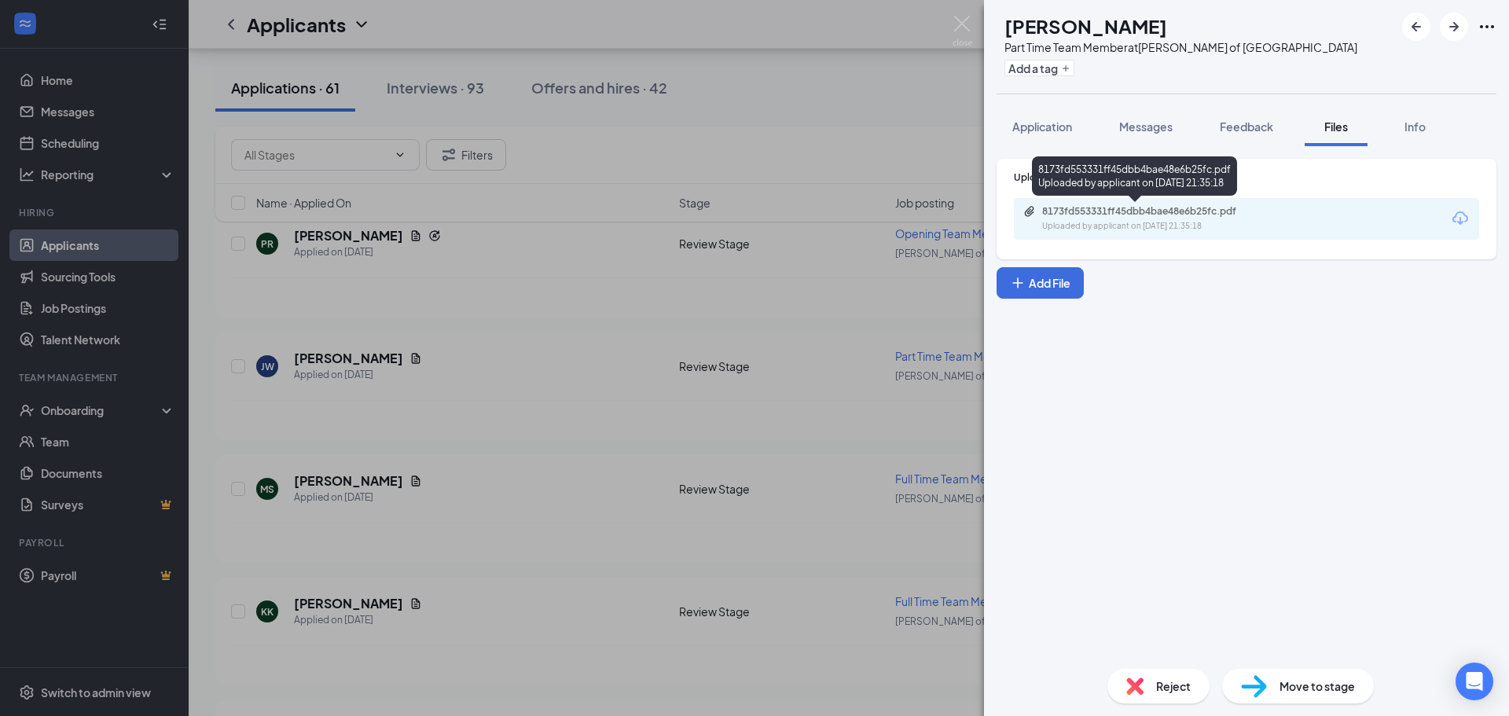 This screenshot has width=1509, height=716. Describe the element at coordinates (1039, 68) in the screenshot. I see `button: PlusAdd a tag` at that location.